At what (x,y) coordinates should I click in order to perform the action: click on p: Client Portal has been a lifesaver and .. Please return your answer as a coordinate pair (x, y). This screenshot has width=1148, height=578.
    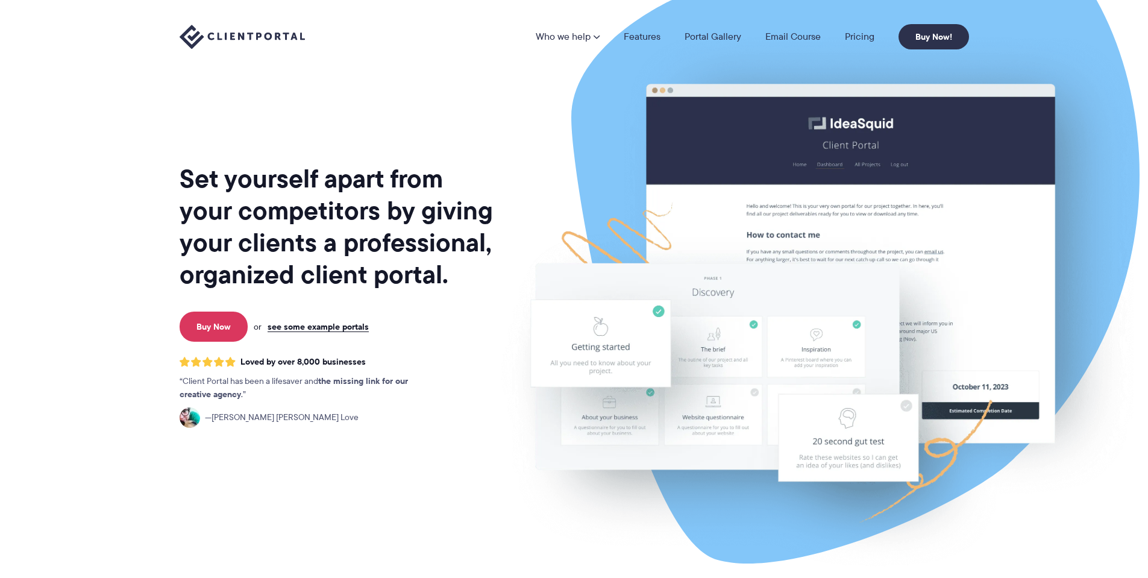
    Looking at the image, I should click on (306, 388).